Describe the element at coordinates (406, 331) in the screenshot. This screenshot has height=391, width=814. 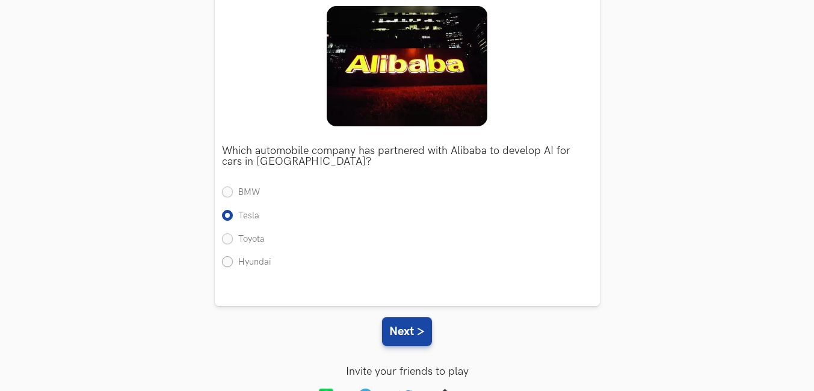
I see `button: Next >` at that location.